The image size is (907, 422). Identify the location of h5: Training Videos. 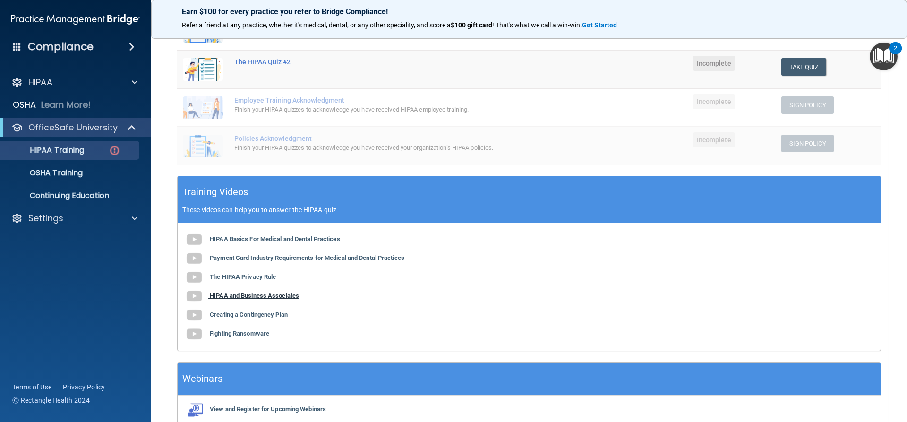
(215, 192).